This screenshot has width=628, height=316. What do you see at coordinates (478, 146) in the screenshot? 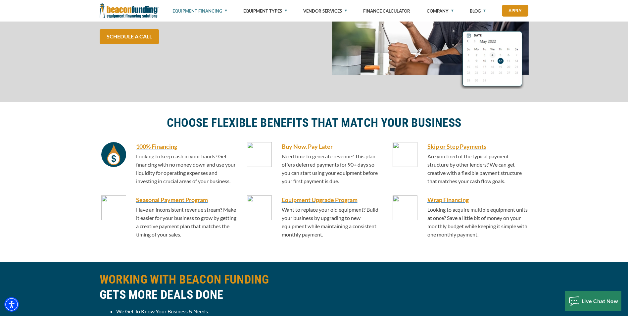
I see `h6: Skip or Step Payments` at bounding box center [478, 146].